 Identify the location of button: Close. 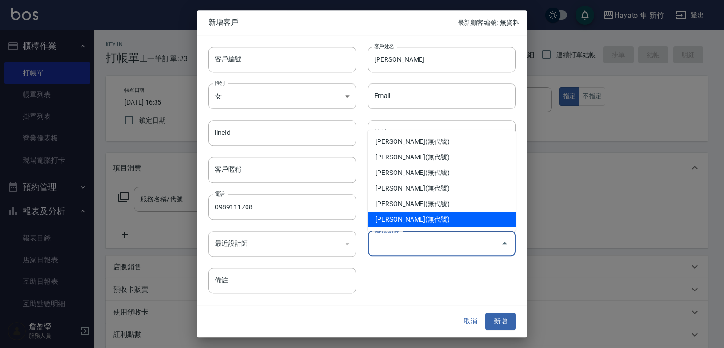
(505, 244).